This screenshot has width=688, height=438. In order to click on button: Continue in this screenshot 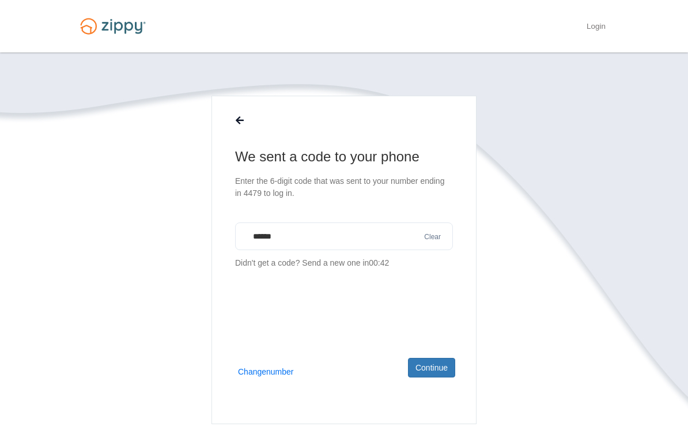, I will do `click(432, 368)`.